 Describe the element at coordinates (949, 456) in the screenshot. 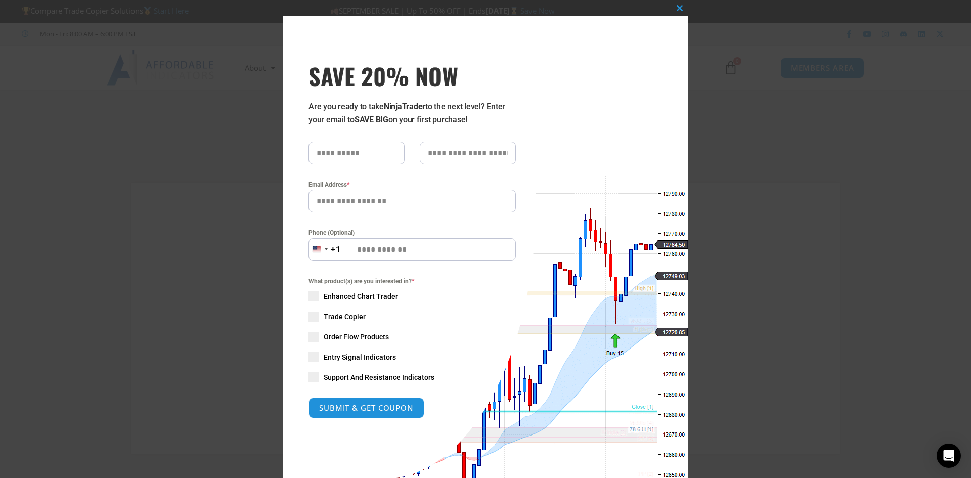

I see `div: Open Intercom Messenger` at that location.